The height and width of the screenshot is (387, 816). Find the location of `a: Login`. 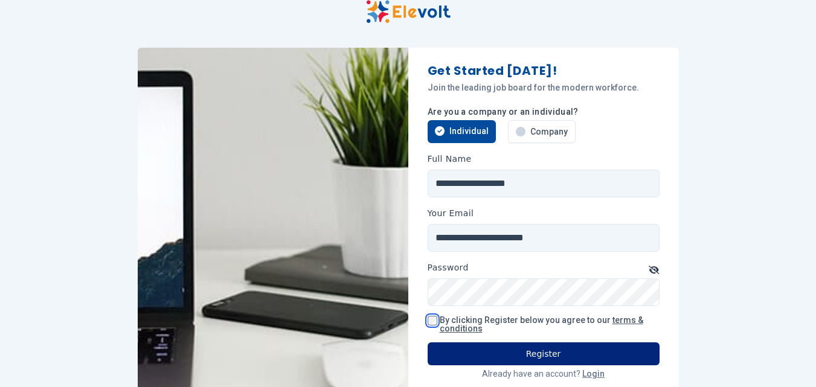

a: Login is located at coordinates (593, 374).